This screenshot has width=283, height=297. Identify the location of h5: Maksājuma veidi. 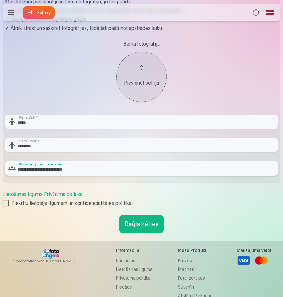
(254, 251).